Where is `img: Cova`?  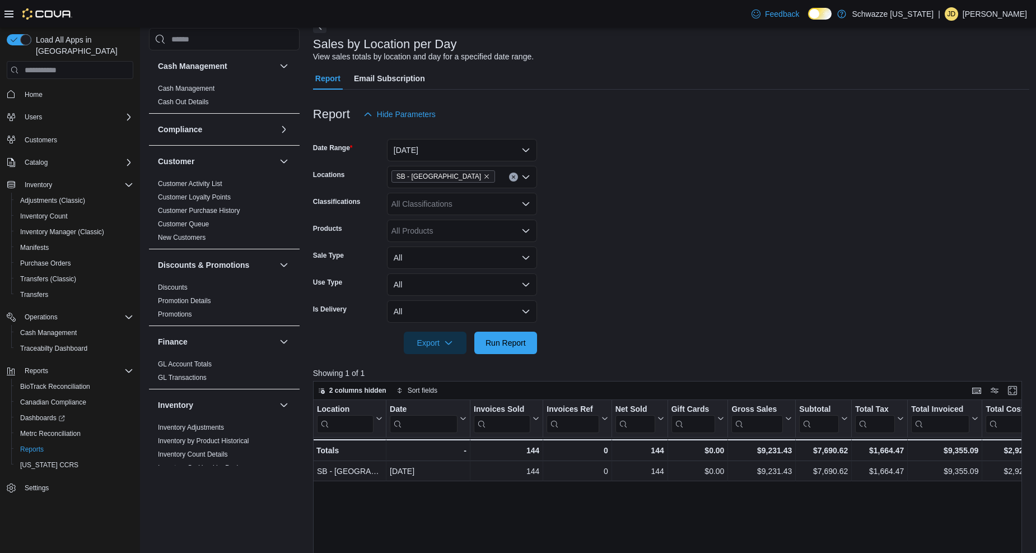 img: Cova is located at coordinates (47, 14).